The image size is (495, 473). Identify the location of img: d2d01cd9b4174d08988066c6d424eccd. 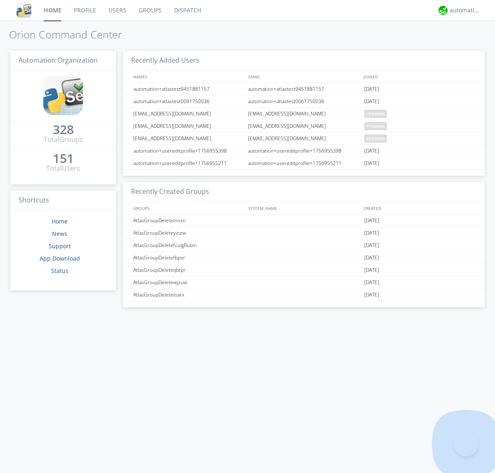
(443, 10).